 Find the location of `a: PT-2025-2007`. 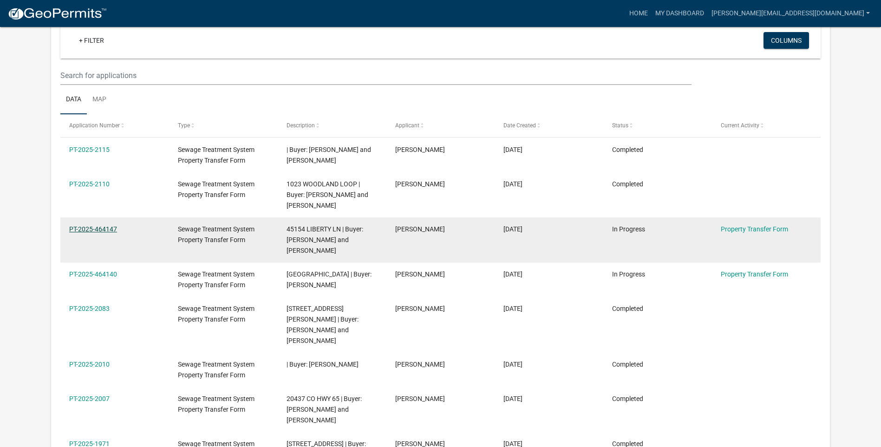

a: PT-2025-2007 is located at coordinates (89, 398).